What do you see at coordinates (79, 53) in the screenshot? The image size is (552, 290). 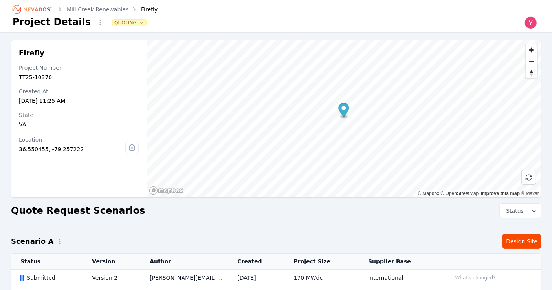 I see `h2: Firefly` at bounding box center [79, 53].